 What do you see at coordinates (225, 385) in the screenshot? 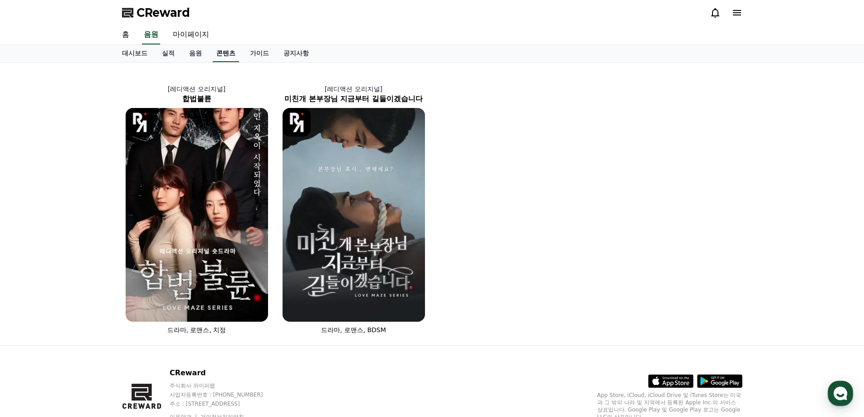
I see `p: 주식회사 와이피랩` at bounding box center [225, 385].